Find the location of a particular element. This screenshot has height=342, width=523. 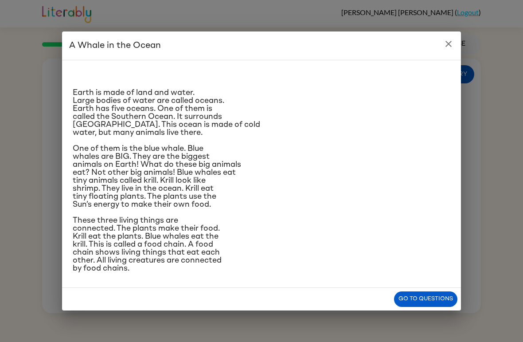

span: These three living things are connected. The plants make their food. Krill eat the plants. Blue w... is located at coordinates (147, 244).